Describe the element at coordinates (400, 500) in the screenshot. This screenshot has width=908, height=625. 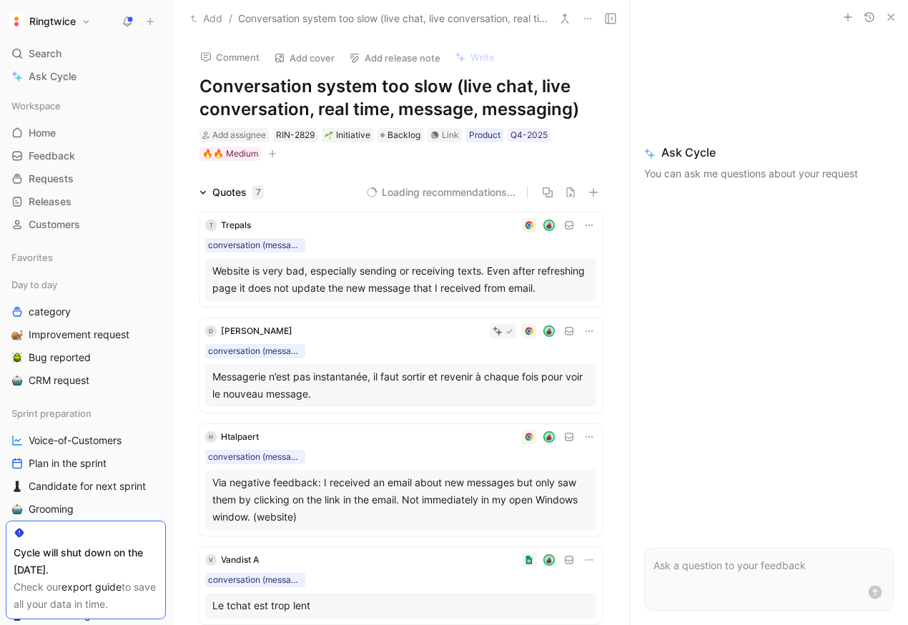
I see `div: Via negative feedback: I received an email about new messages but only saw them by clicking on th...` at that location.